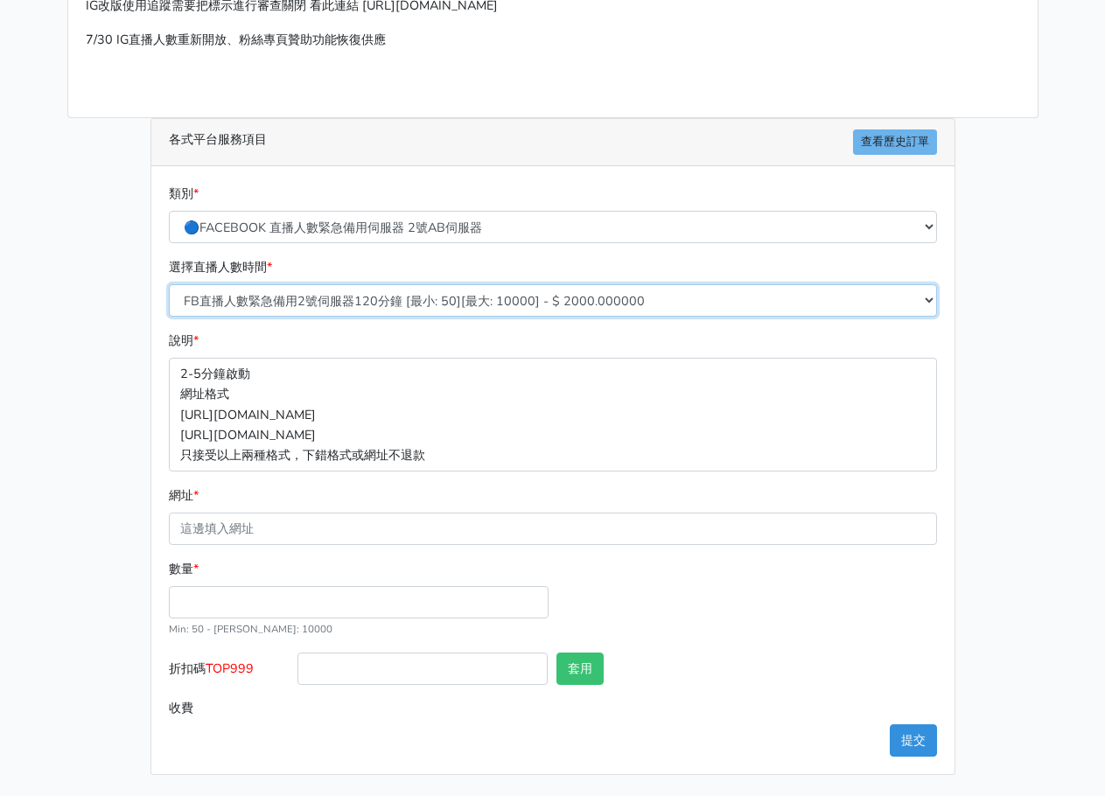 This screenshot has height=796, width=1105. I want to click on label: 說明, so click(184, 340).